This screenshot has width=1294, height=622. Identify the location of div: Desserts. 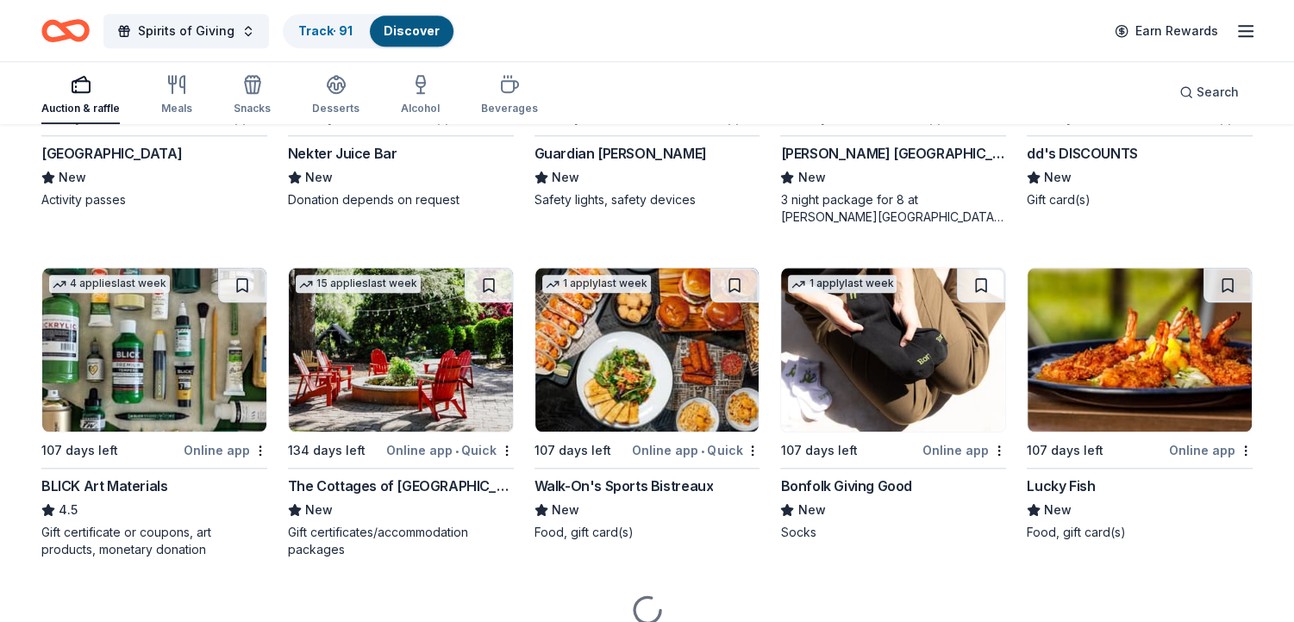
(335, 109).